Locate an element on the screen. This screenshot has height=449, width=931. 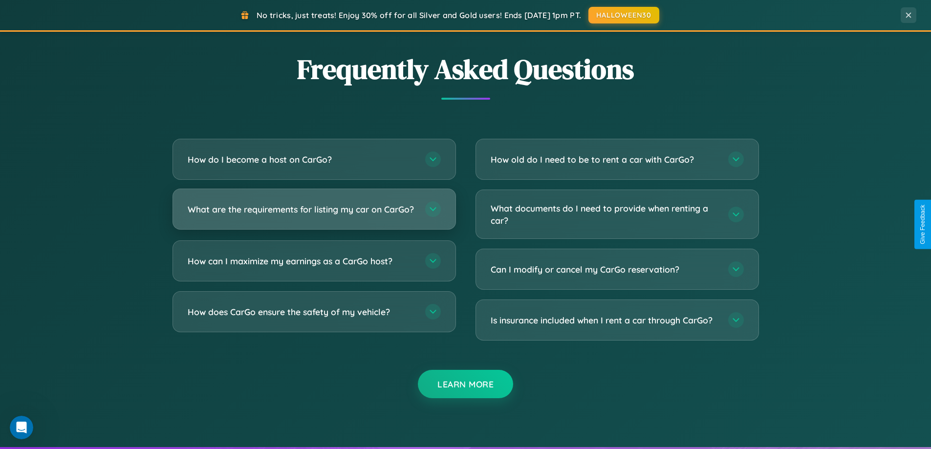
h3: How do I become a host on CarGo? is located at coordinates (301, 159).